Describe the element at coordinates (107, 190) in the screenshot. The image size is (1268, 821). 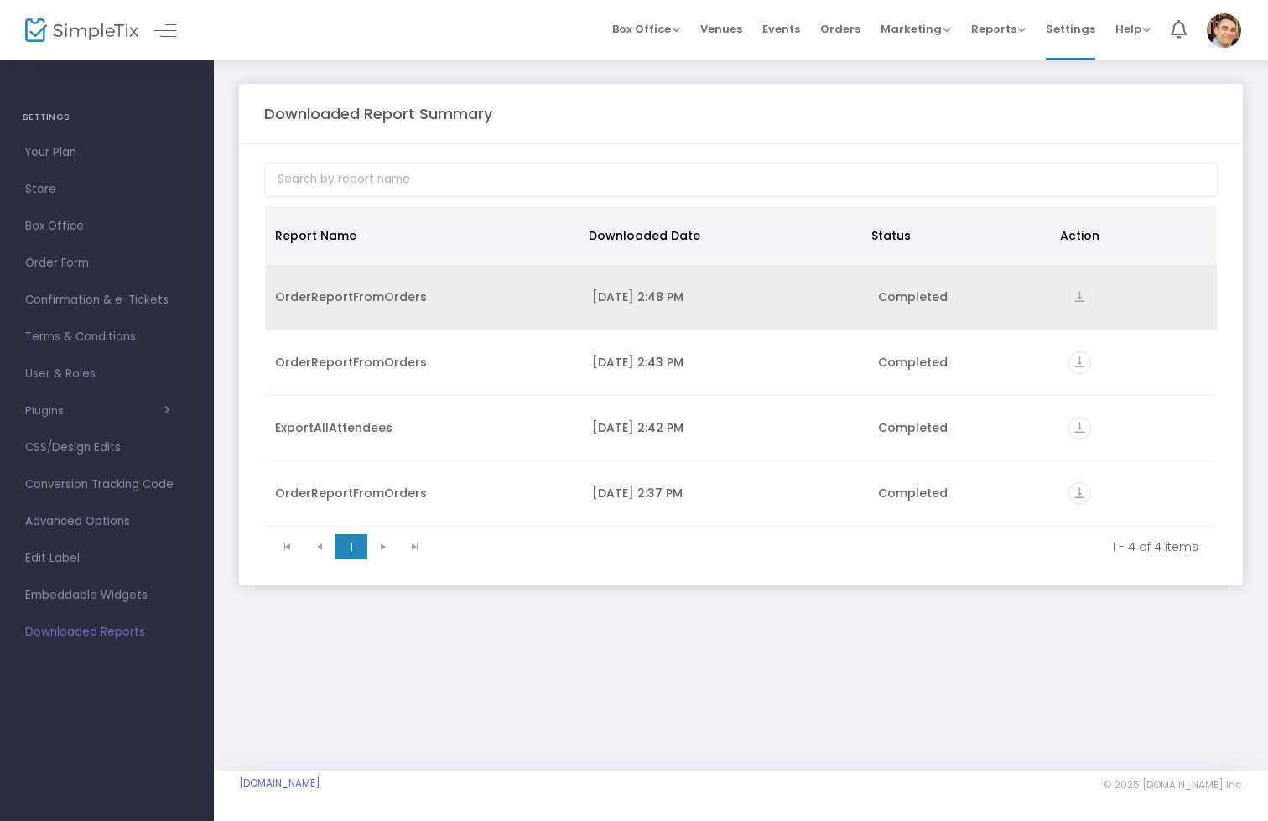
I see `span: Store` at that location.